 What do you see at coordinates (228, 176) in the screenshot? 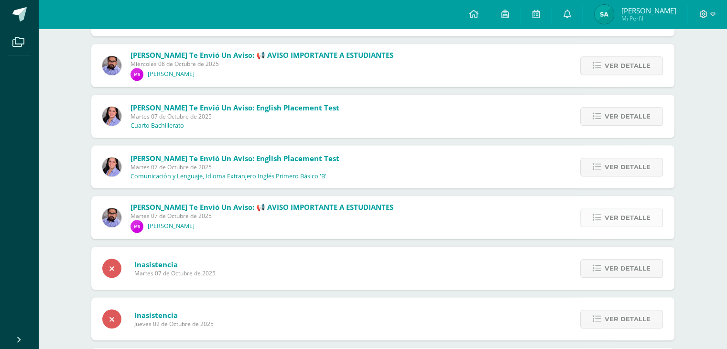
I see `p: Comunicación y Lenguaje, Idioma Extranjero Inglés Primero Básico 'B'` at bounding box center [228, 176].